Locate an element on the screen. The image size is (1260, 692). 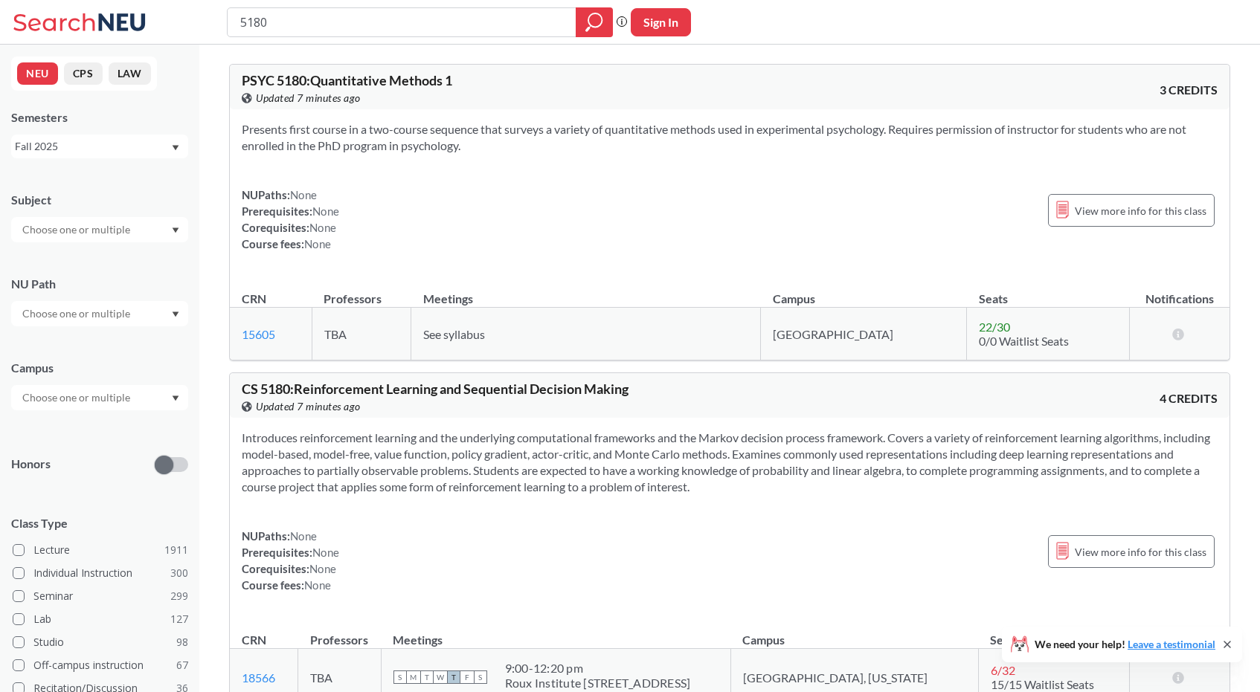
span: 6 / 32 is located at coordinates (1002, 670).